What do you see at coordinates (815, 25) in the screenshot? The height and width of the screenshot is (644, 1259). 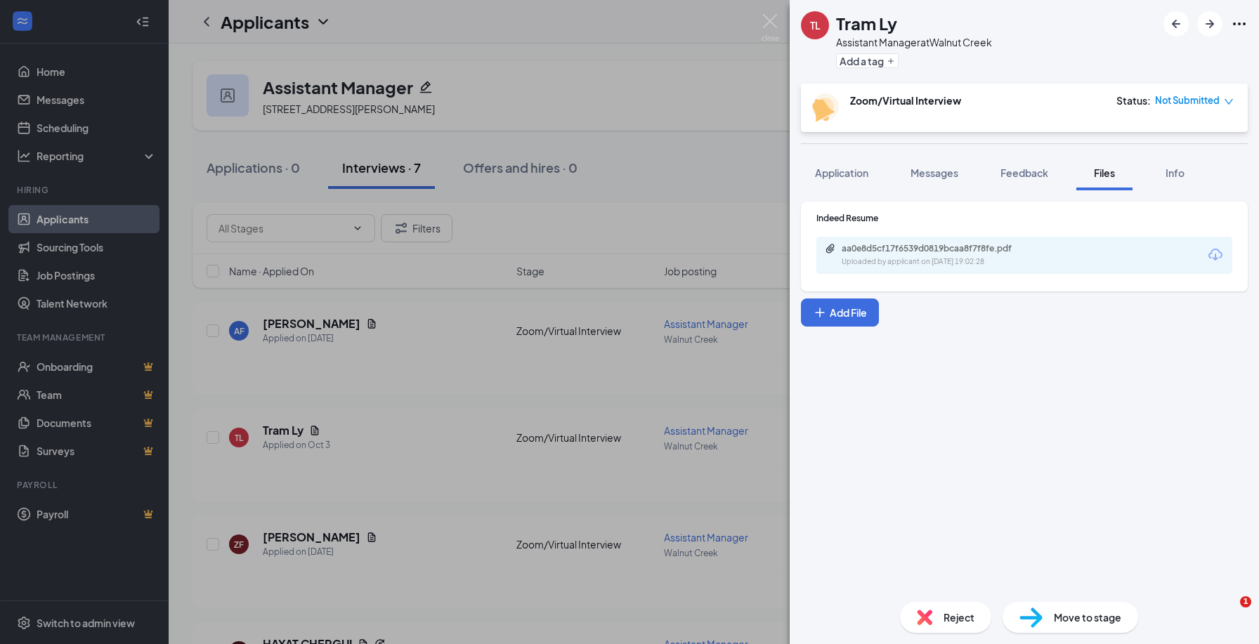 I see `div: TL` at bounding box center [815, 25].